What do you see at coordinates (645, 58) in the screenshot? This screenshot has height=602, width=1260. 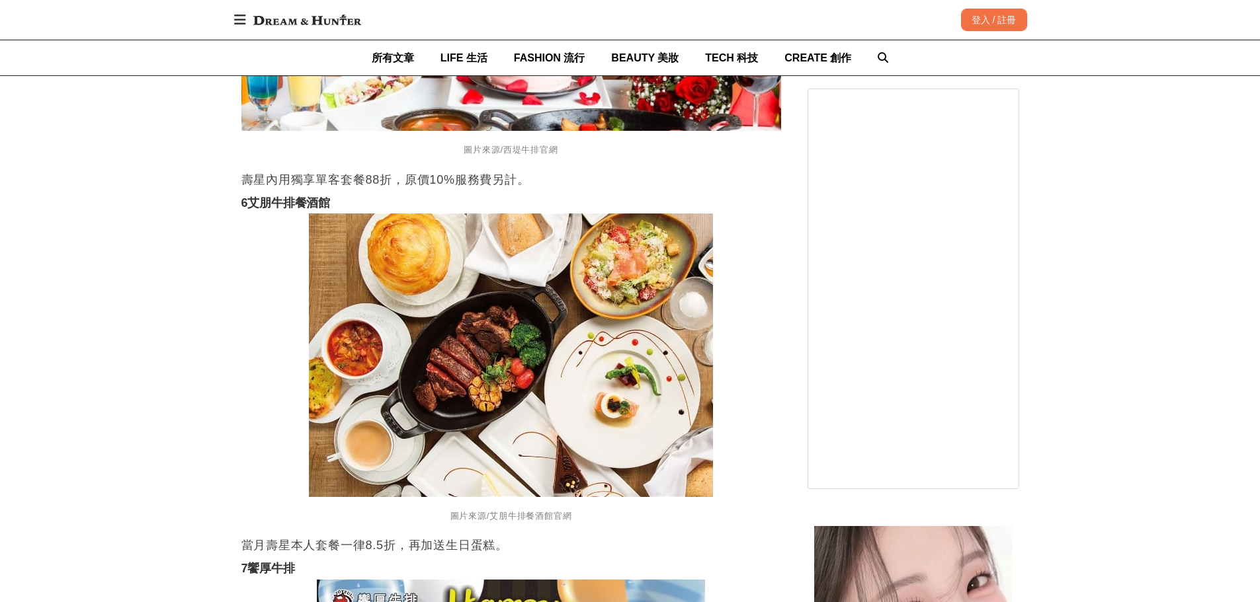 I see `span: BEAUTY 美妝` at bounding box center [645, 58].